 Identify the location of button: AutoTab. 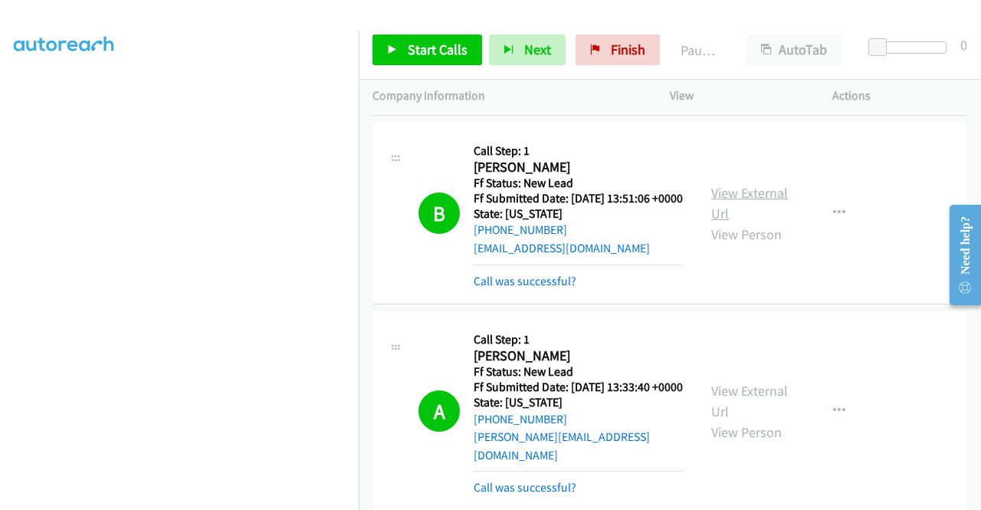
(794, 50).